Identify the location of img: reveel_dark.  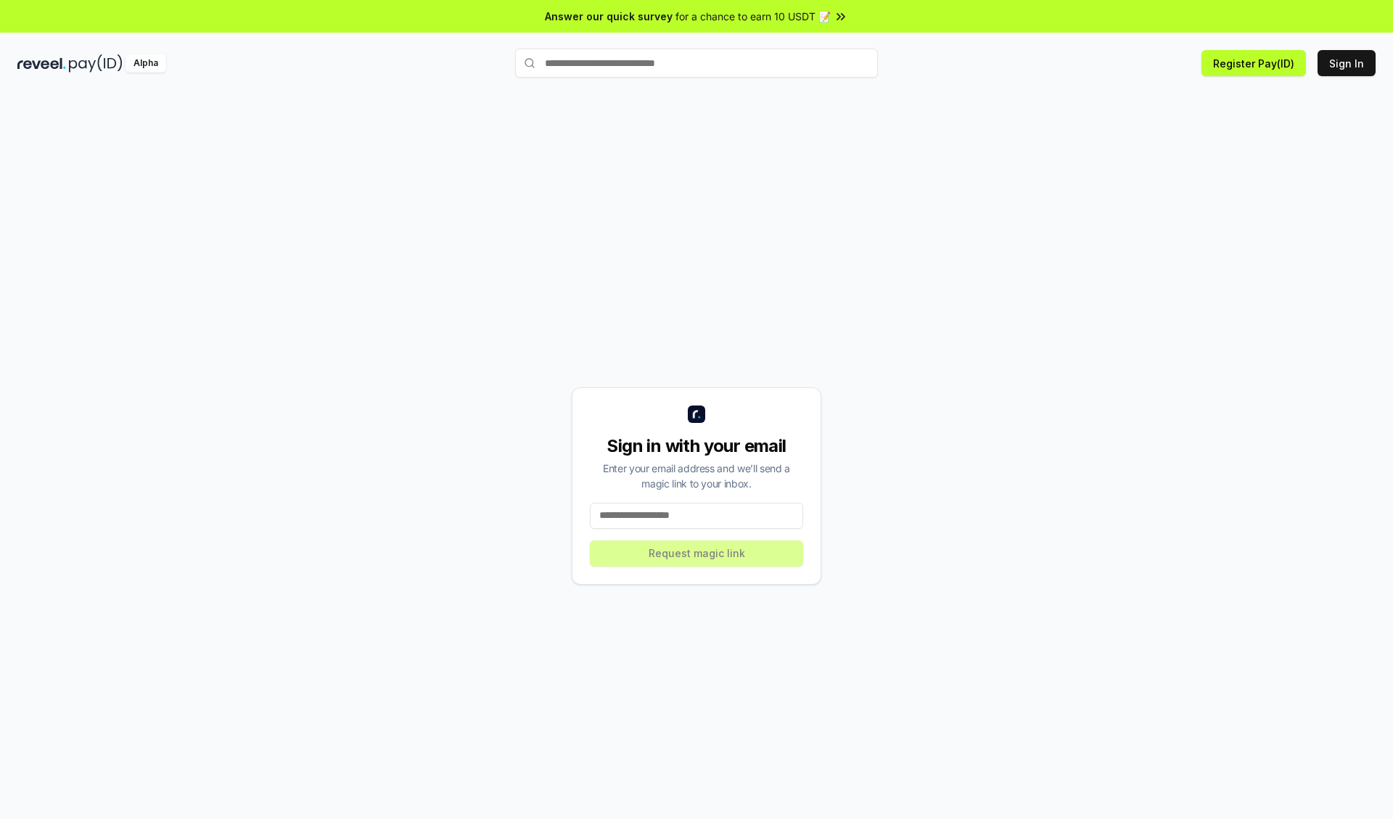
(41, 63).